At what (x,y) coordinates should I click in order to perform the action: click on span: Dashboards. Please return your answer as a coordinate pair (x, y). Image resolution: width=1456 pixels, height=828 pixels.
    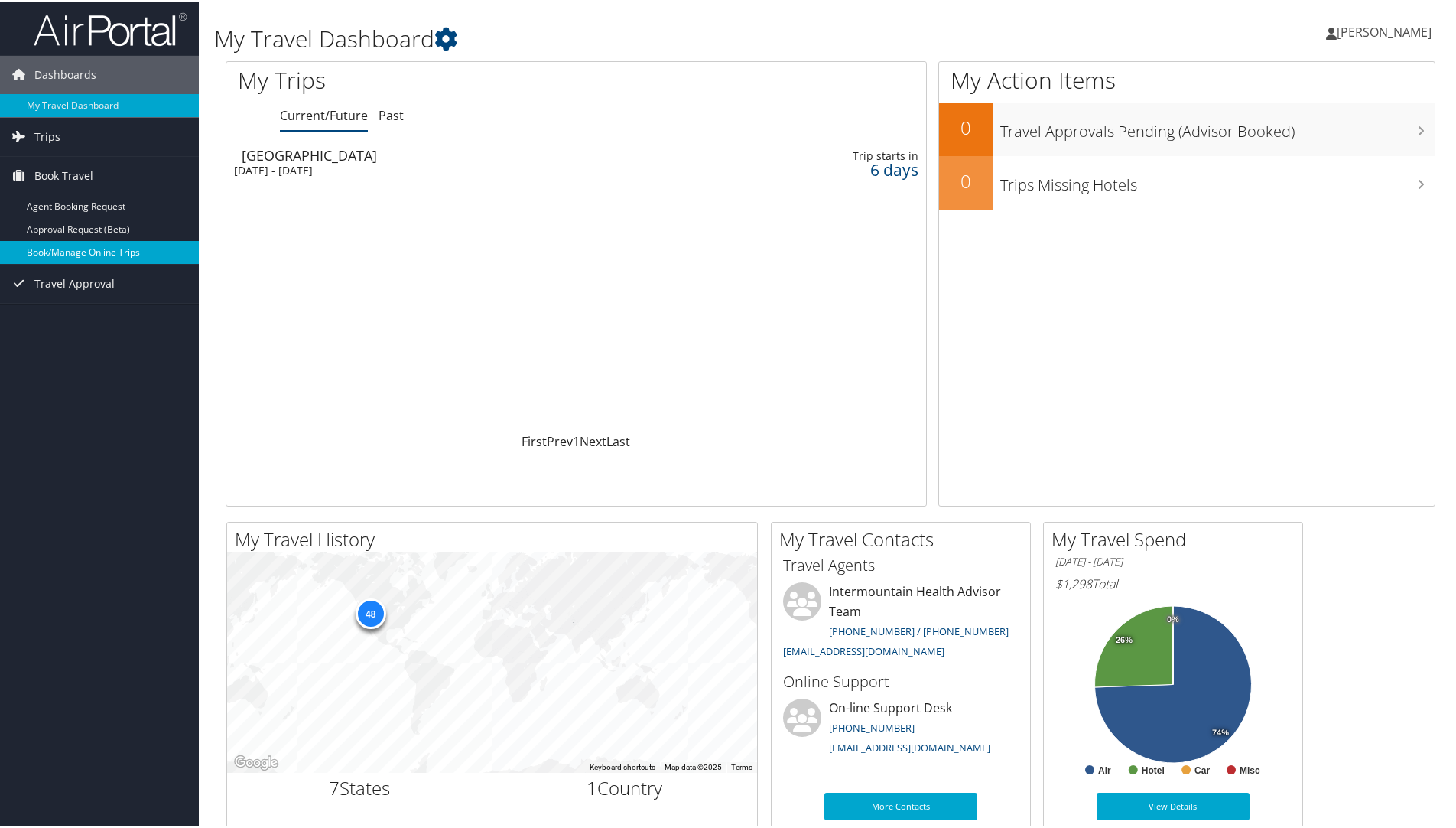
    Looking at the image, I should click on (65, 73).